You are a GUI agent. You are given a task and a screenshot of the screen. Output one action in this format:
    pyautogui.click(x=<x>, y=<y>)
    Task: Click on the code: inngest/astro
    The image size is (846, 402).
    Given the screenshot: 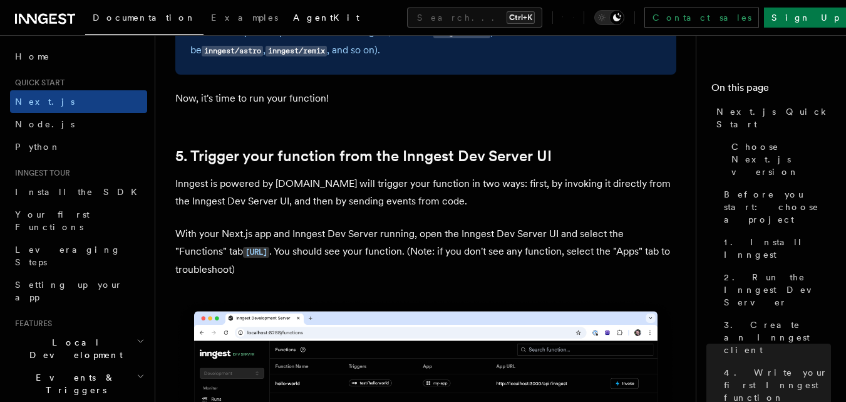 What is the action you would take?
    pyautogui.click(x=232, y=51)
    